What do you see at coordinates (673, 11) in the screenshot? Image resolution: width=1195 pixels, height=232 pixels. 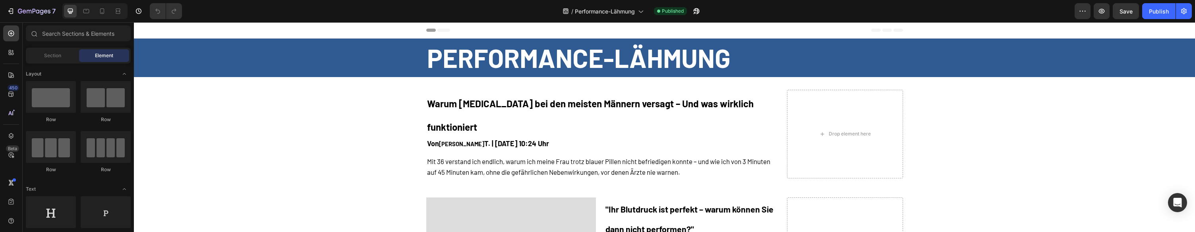 I see `span: Published` at bounding box center [673, 11].